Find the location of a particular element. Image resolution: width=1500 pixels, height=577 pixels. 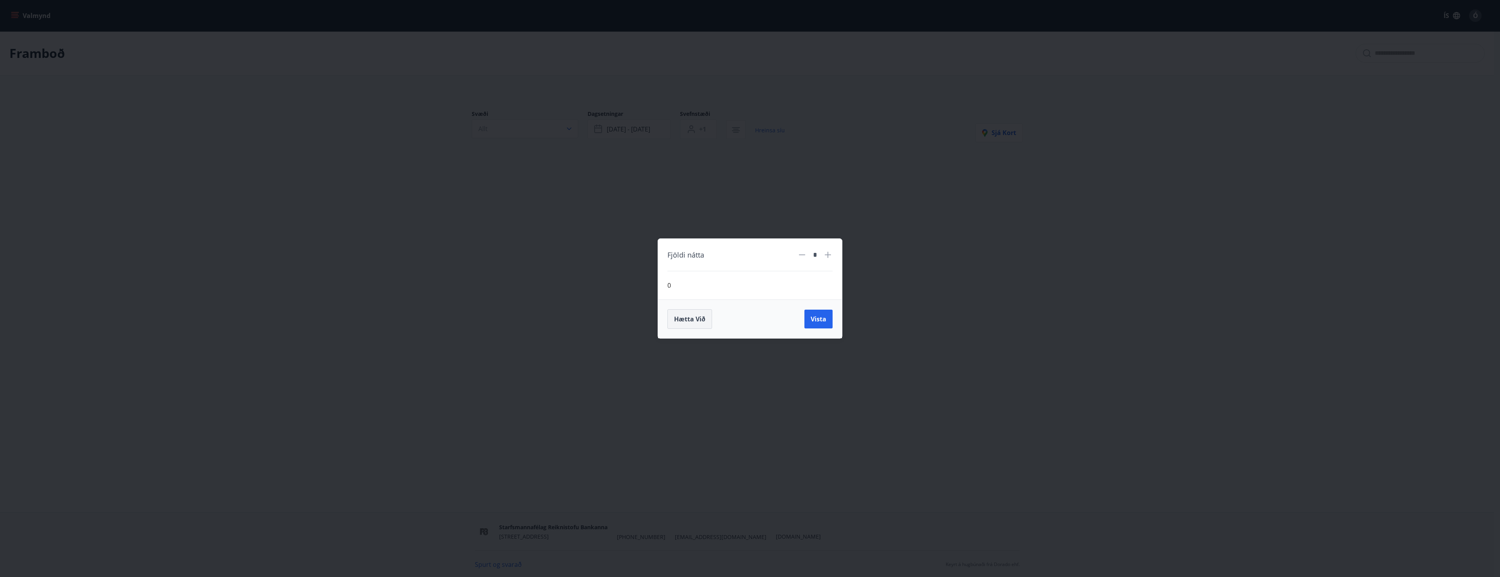

button: Vista is located at coordinates (818, 319).